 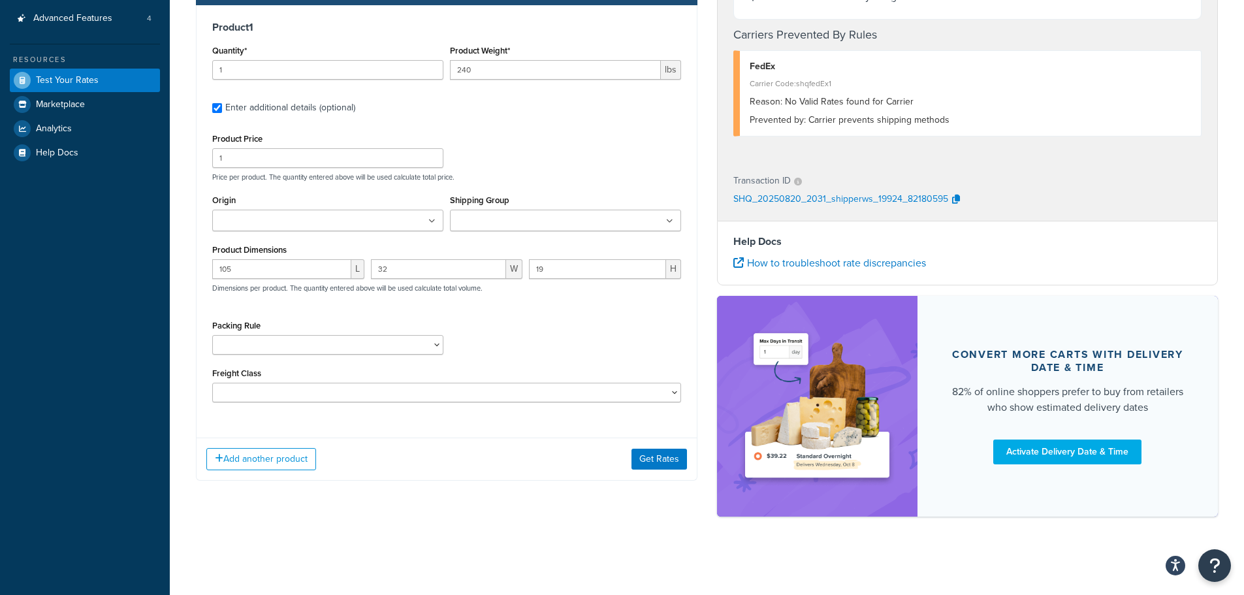 I want to click on label: Packing Rule, so click(x=236, y=325).